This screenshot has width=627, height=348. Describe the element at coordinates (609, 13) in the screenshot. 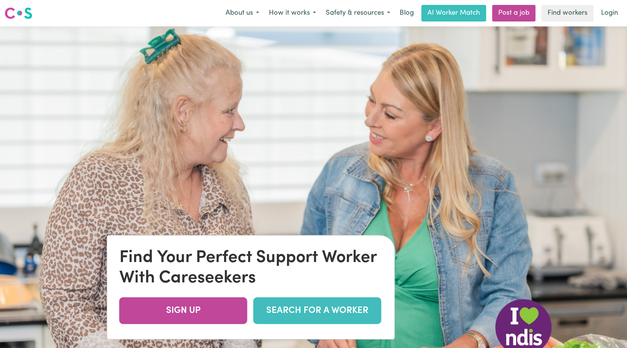

I see `a: Login` at that location.